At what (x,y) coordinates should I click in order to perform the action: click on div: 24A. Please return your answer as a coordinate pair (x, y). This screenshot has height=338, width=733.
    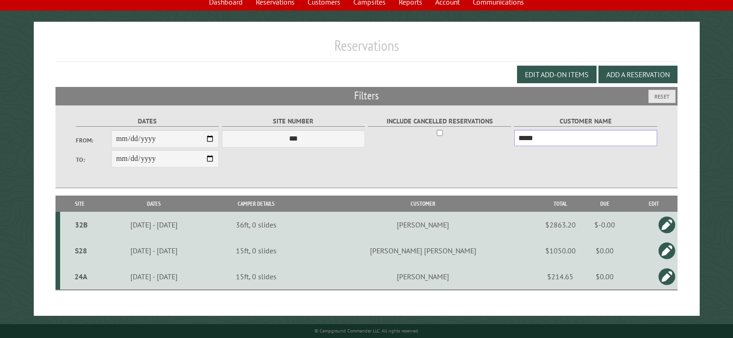
    Looking at the image, I should click on (81, 277).